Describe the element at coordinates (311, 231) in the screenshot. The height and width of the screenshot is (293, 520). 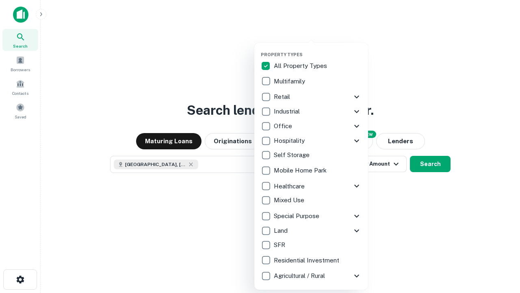
I see `div: Land` at that location.